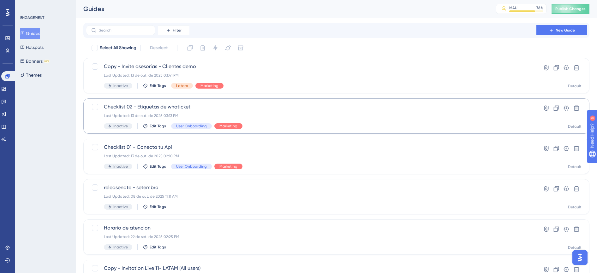 The height and width of the screenshot is (273, 597). What do you see at coordinates (27, 5) in the screenshot?
I see `span: Need Help?` at bounding box center [27, 5].